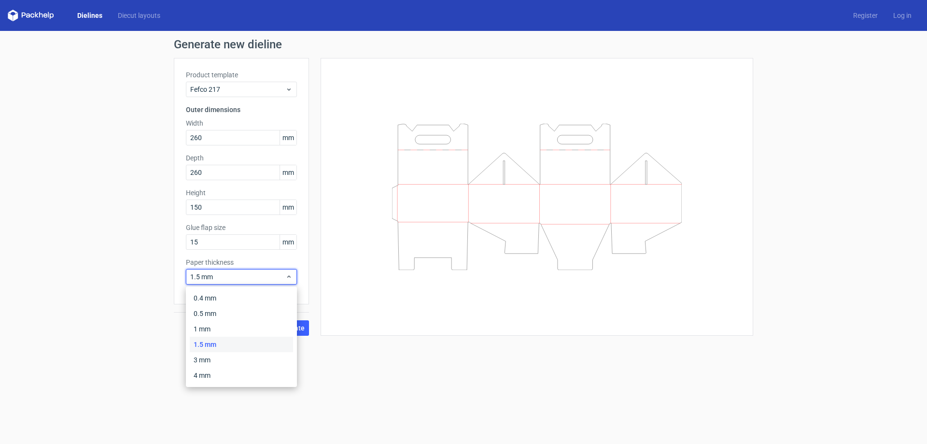 This screenshot has width=927, height=444. Describe the element at coordinates (241, 123) in the screenshot. I see `label: Width` at that location.